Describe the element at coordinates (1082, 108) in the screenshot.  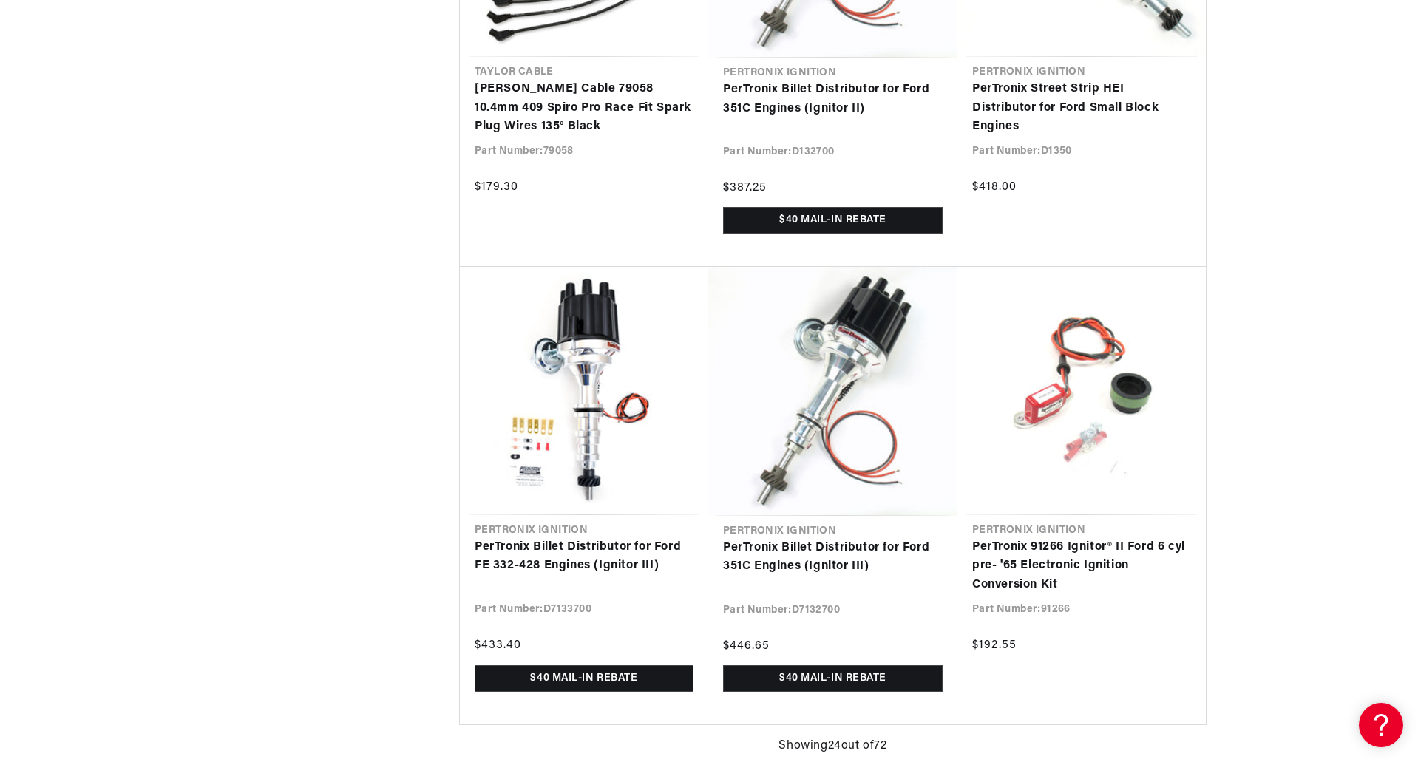
I see `a: PerTronix Street Strip HEI Distributor for Ford Small Block Engines` at that location.